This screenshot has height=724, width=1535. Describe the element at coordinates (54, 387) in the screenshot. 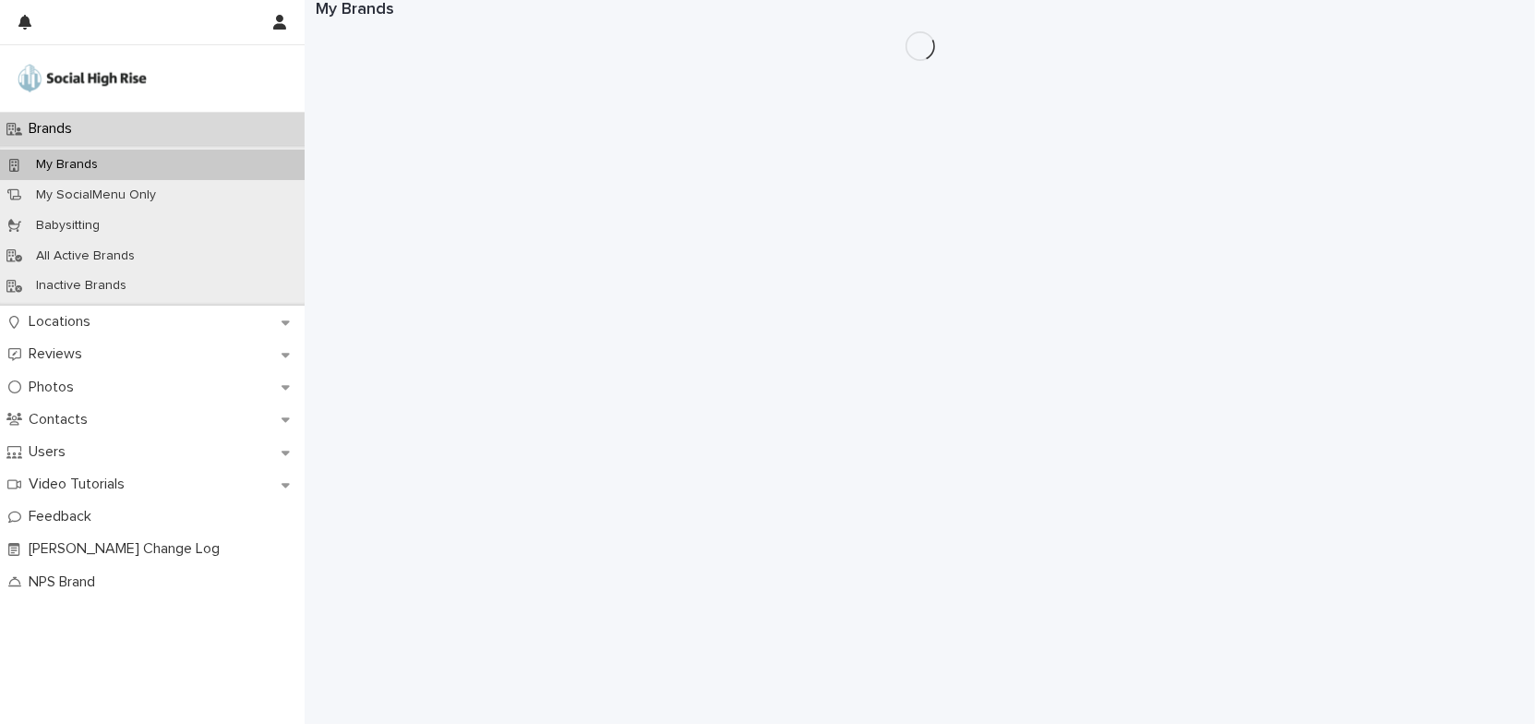

I see `p: Photos` at that location.